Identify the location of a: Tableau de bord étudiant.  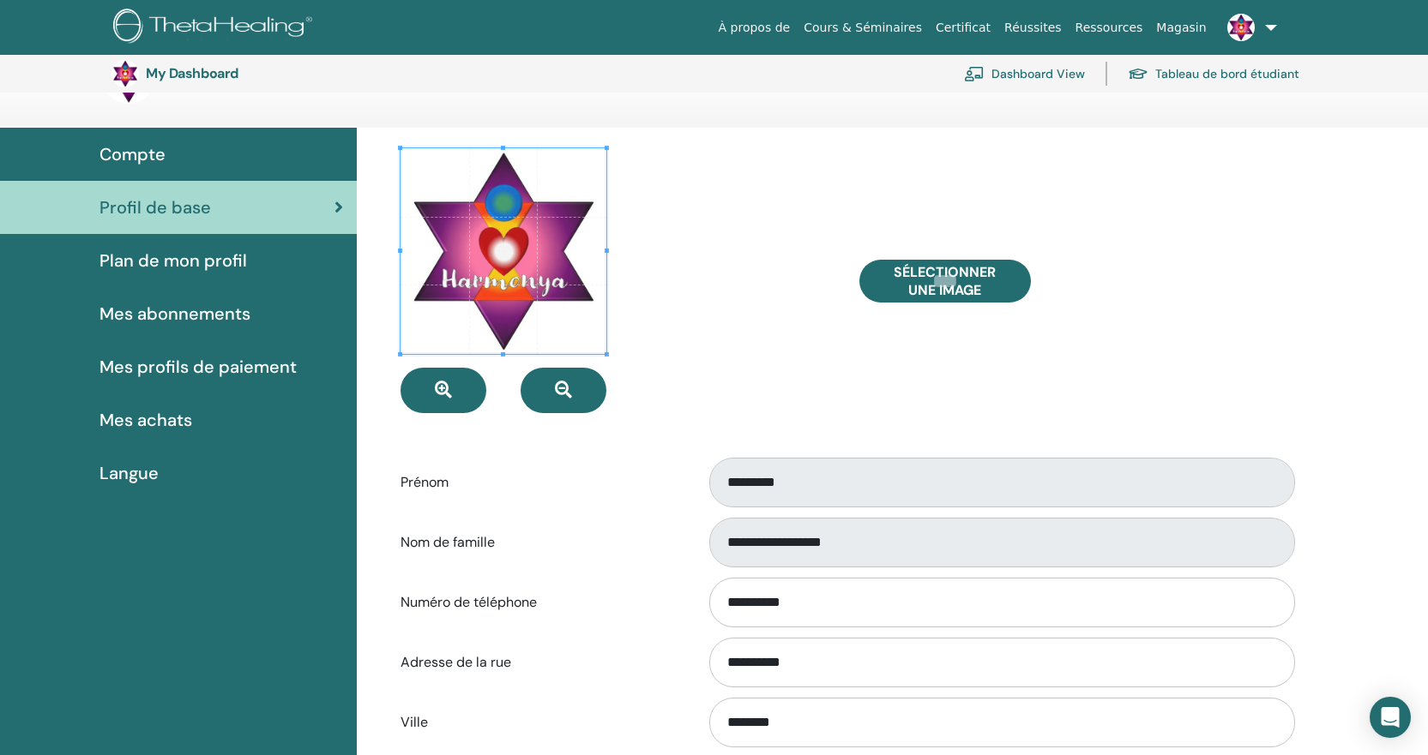
(1213, 74).